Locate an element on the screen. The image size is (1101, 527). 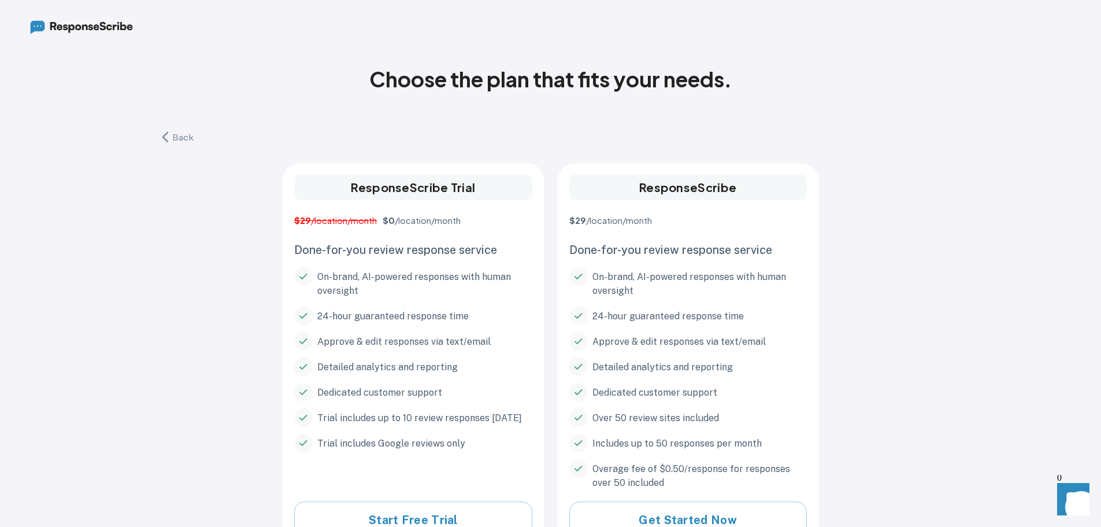
h1: Choose the plan that fits your needs. is located at coordinates (550, 79).